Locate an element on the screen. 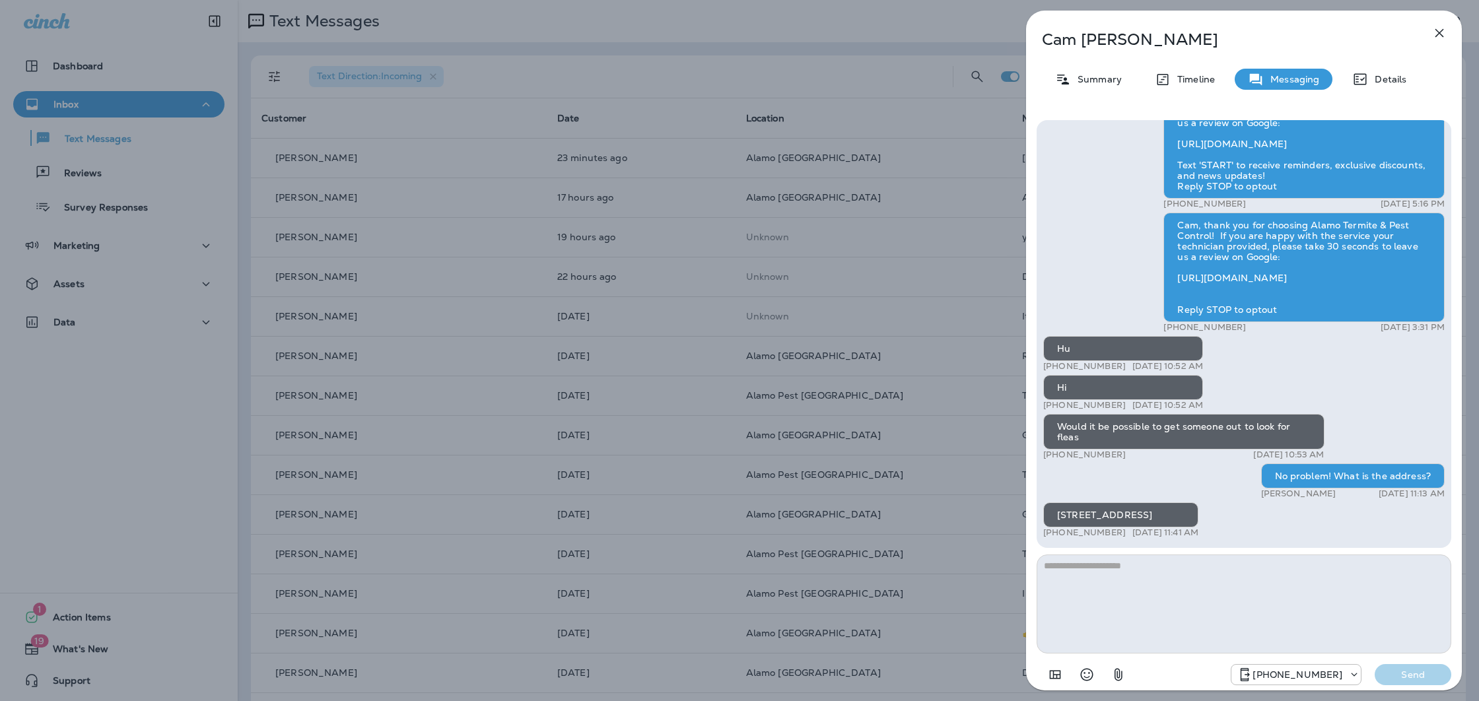 Image resolution: width=1479 pixels, height=701 pixels. p: Messaging is located at coordinates (1291, 79).